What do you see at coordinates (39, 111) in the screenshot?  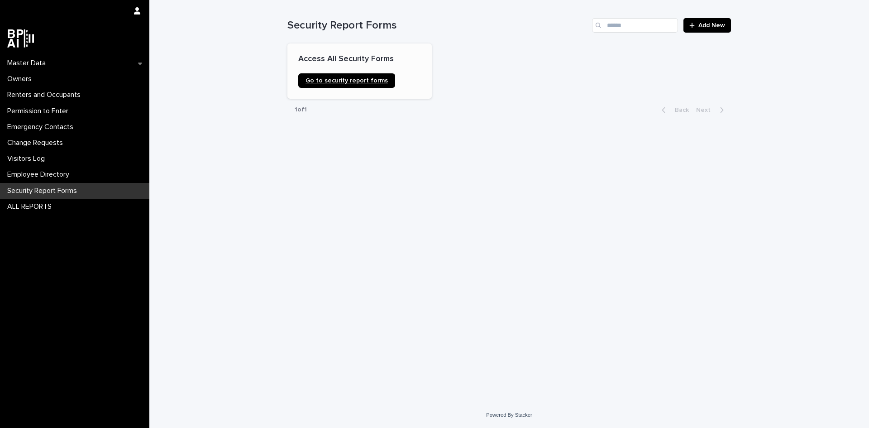 I see `p: Permission to Enter` at bounding box center [39, 111].